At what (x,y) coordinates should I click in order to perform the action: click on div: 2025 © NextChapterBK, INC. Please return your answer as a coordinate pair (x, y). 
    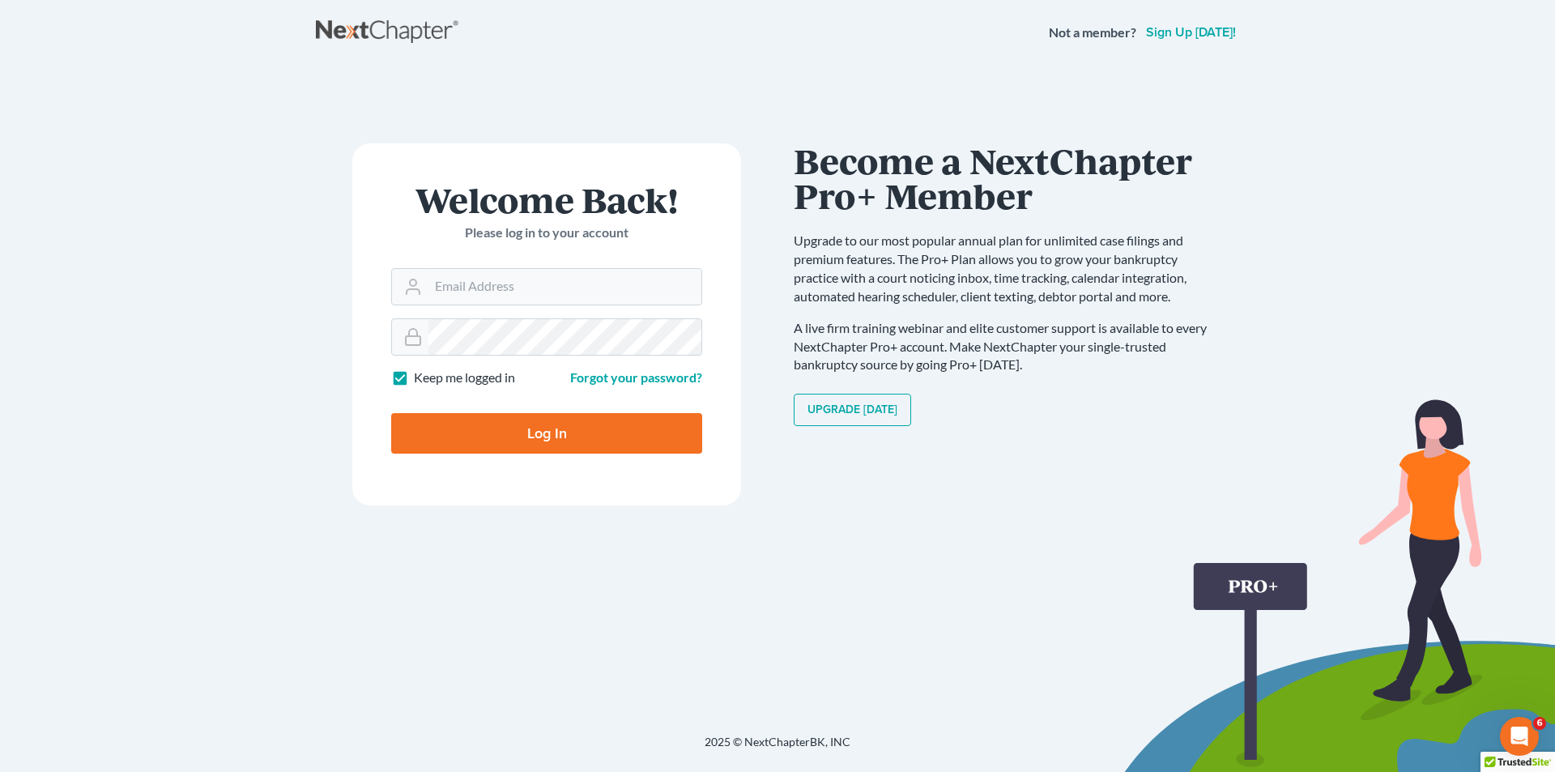
    Looking at the image, I should click on (778, 749).